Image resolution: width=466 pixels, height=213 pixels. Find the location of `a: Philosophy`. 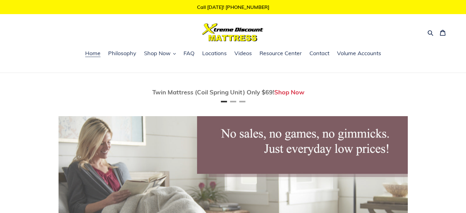

a: Philosophy is located at coordinates (122, 54).